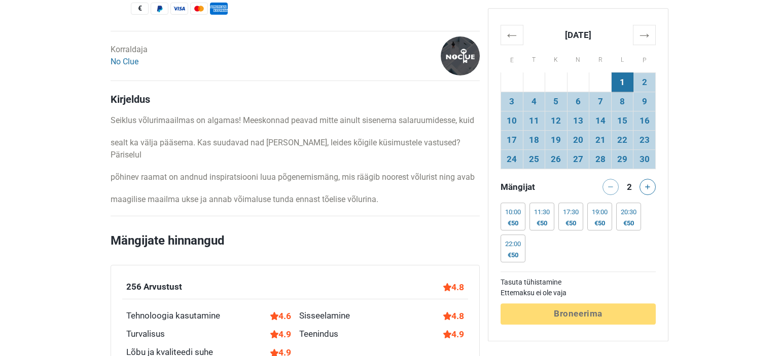  I want to click on td: 26, so click(556, 159).